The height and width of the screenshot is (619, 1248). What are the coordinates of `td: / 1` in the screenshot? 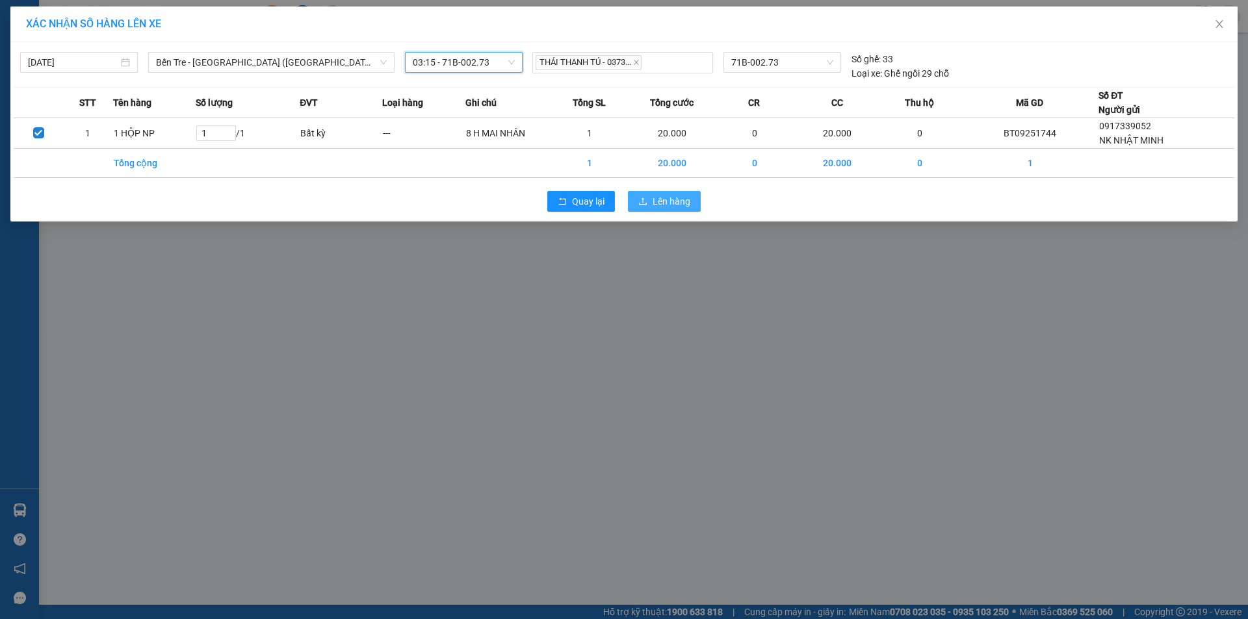 It's located at (248, 133).